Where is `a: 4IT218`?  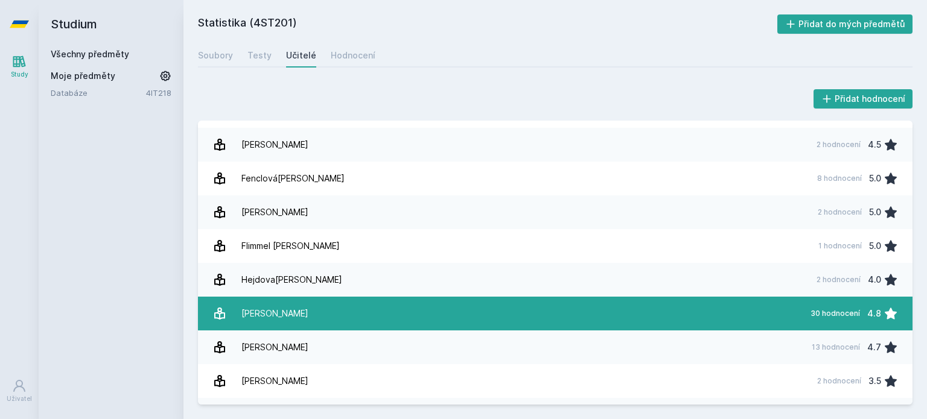 a: 4IT218 is located at coordinates (159, 93).